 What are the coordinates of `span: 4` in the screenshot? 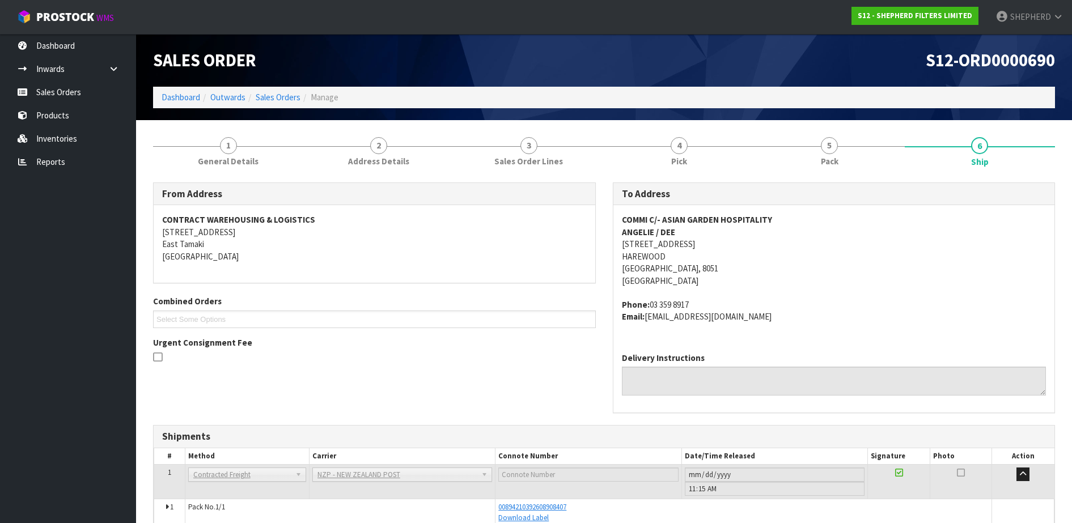 It's located at (679, 146).